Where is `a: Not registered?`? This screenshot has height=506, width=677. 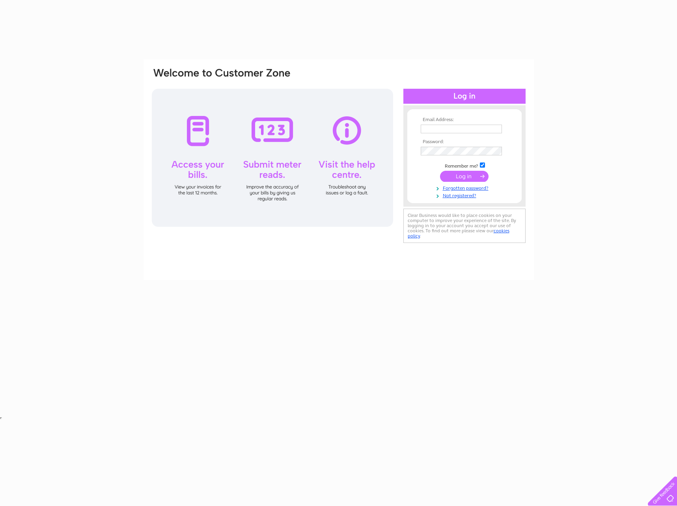 a: Not registered? is located at coordinates (465, 195).